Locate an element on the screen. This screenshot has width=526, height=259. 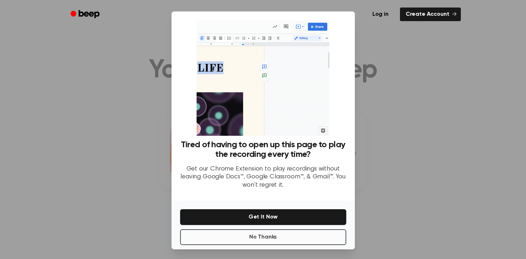
a: Create Account is located at coordinates (430, 14).